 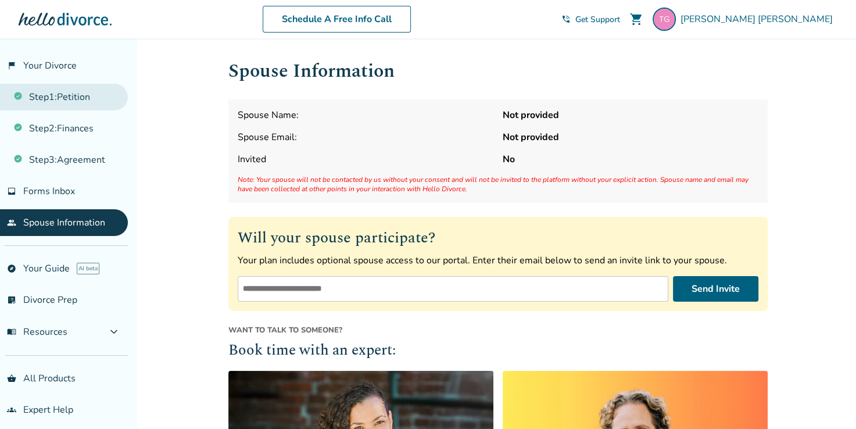 What do you see at coordinates (636, 19) in the screenshot?
I see `span: shopping_cart` at bounding box center [636, 19].